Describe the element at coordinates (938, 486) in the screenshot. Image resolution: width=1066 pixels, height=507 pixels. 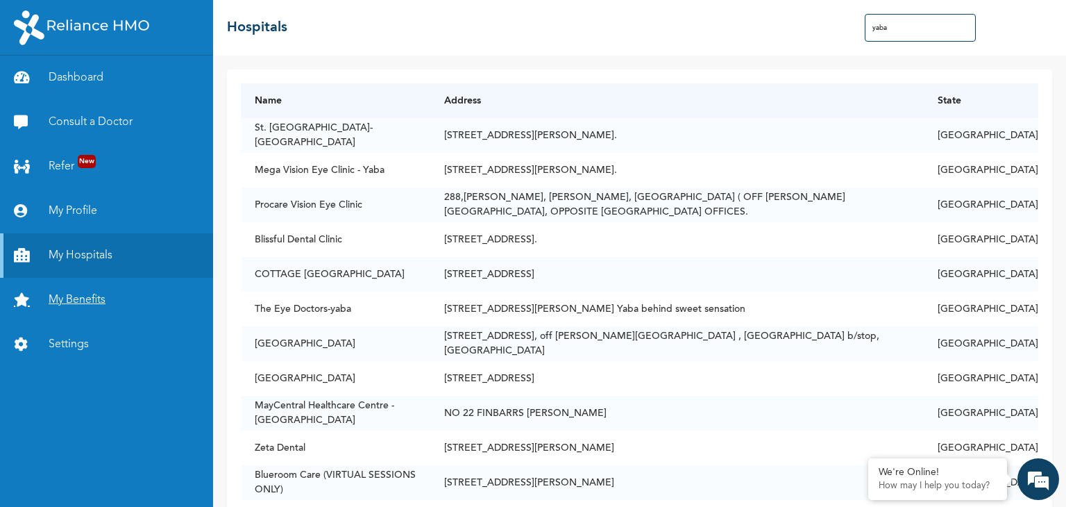
I see `p: How may I help you today?` at that location.